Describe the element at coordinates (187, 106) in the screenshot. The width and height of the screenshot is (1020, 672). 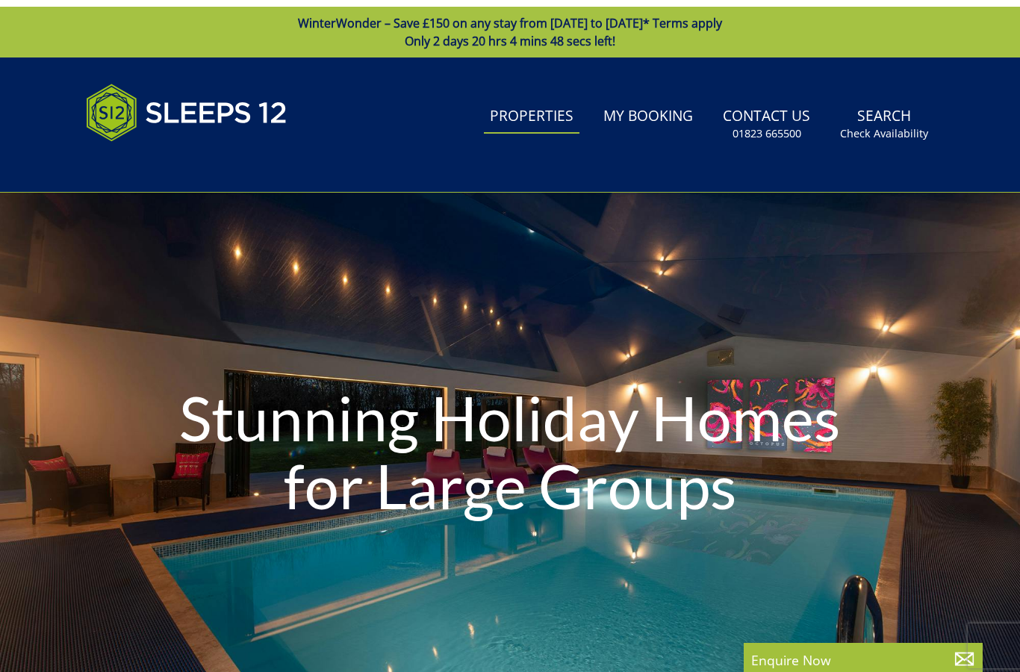
I see `img: Sleeps 12` at that location.